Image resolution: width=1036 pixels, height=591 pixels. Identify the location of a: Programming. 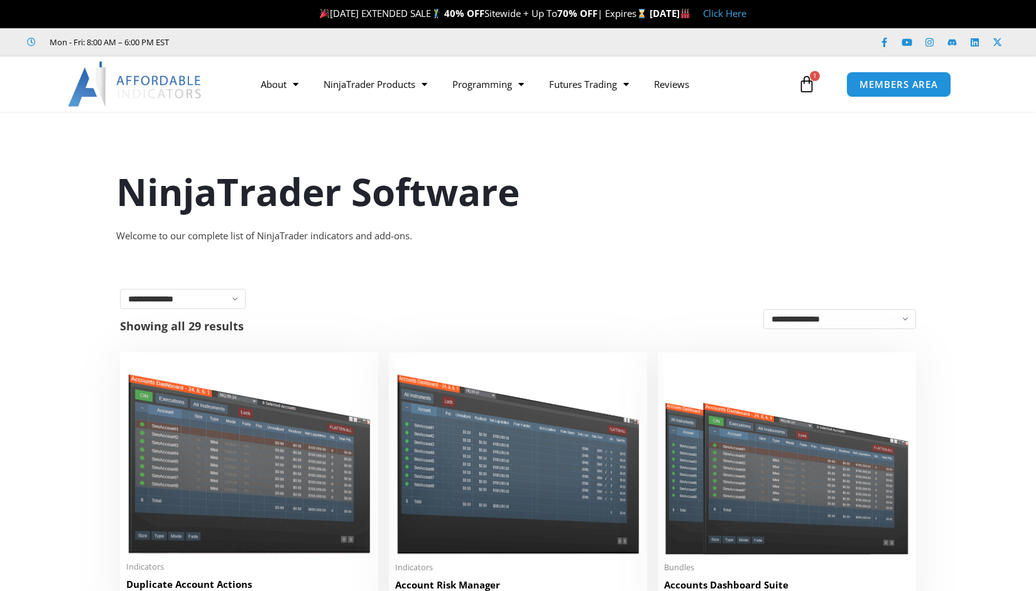
(488, 84).